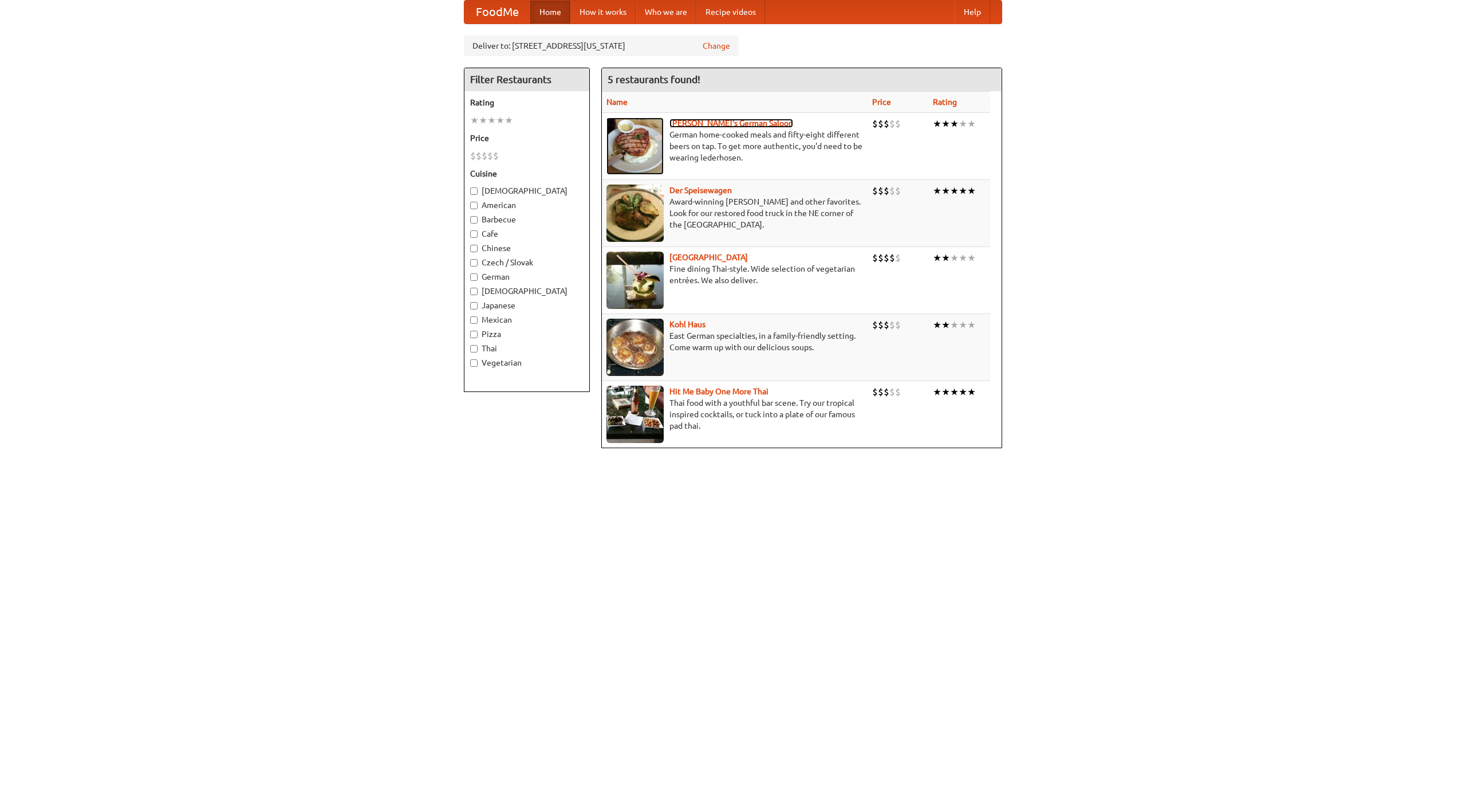  I want to click on label: American, so click(527, 205).